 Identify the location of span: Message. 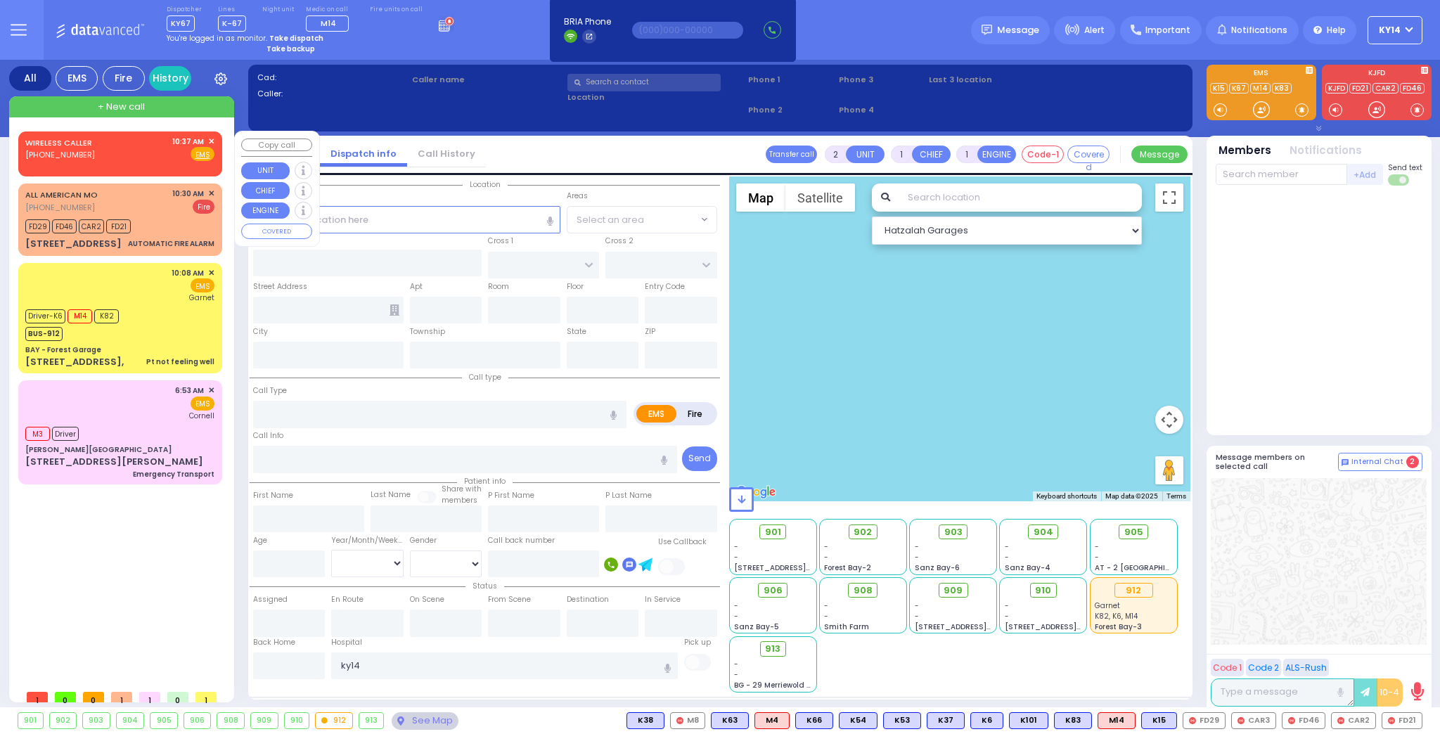
(1018, 30).